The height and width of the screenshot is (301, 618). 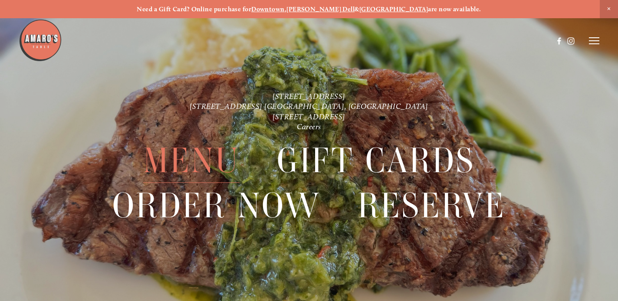 What do you see at coordinates (432, 206) in the screenshot?
I see `a: Reserve` at bounding box center [432, 206].